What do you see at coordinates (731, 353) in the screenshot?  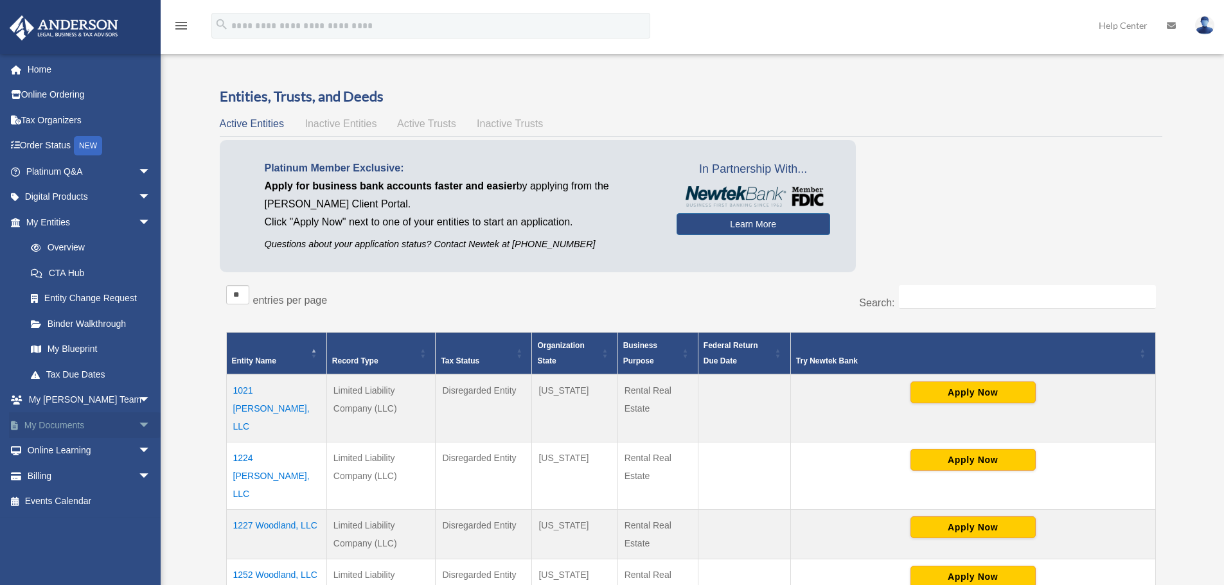 I see `span: Federal Return Due Date` at bounding box center [731, 353].